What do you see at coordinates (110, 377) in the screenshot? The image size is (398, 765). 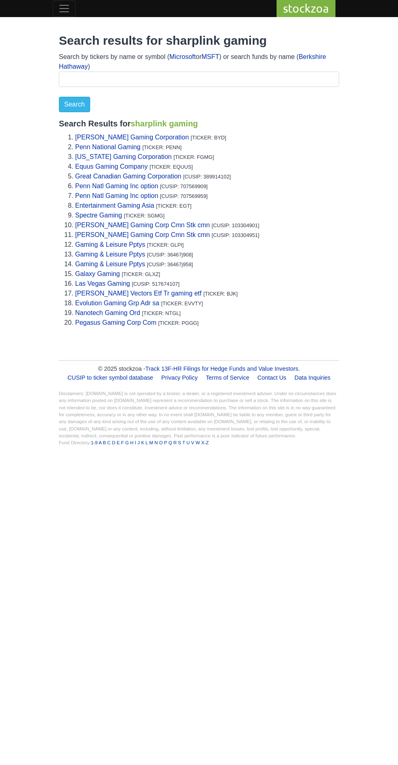 I see `a: CUSIP to ticker symbol database` at bounding box center [110, 377].